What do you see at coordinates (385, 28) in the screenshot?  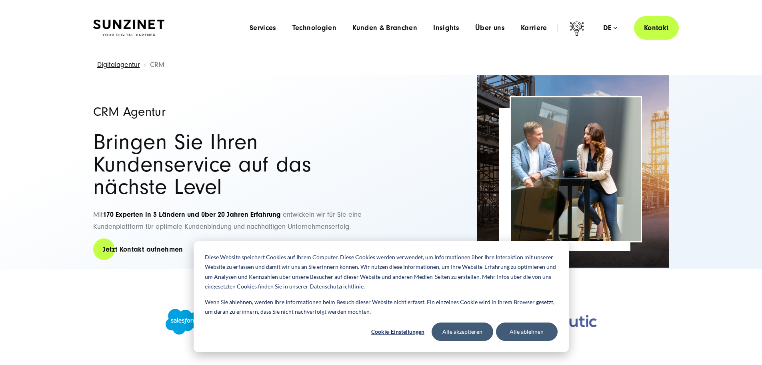 I see `span: Kunden & Branchen` at bounding box center [385, 28].